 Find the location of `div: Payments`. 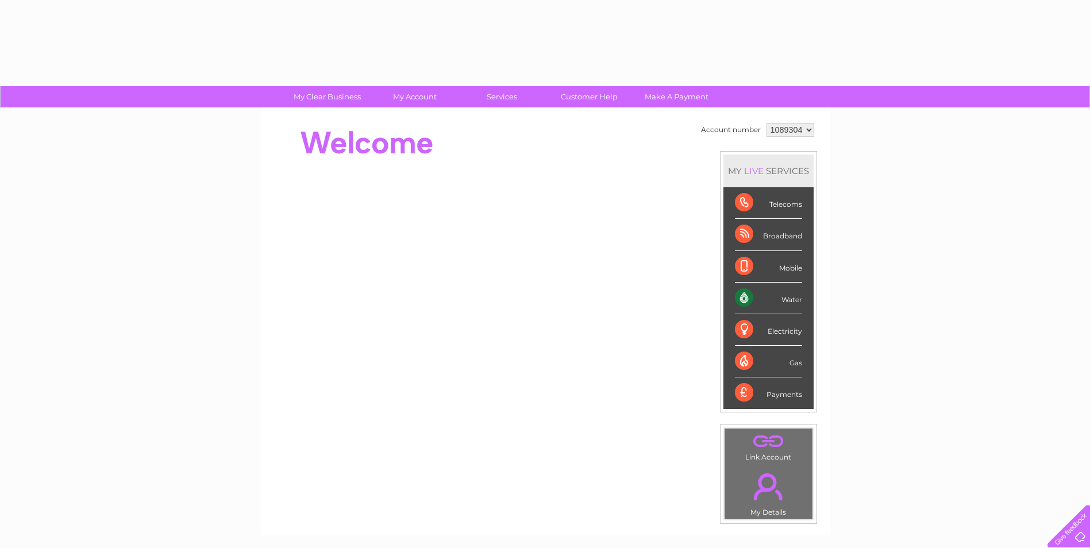

div: Payments is located at coordinates (768, 393).